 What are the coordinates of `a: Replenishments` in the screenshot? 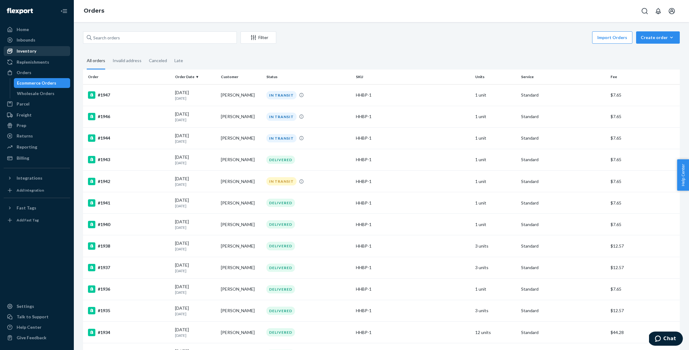 It's located at (37, 62).